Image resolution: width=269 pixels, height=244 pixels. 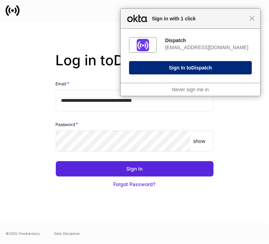 I want to click on h6: Password, so click(x=67, y=124).